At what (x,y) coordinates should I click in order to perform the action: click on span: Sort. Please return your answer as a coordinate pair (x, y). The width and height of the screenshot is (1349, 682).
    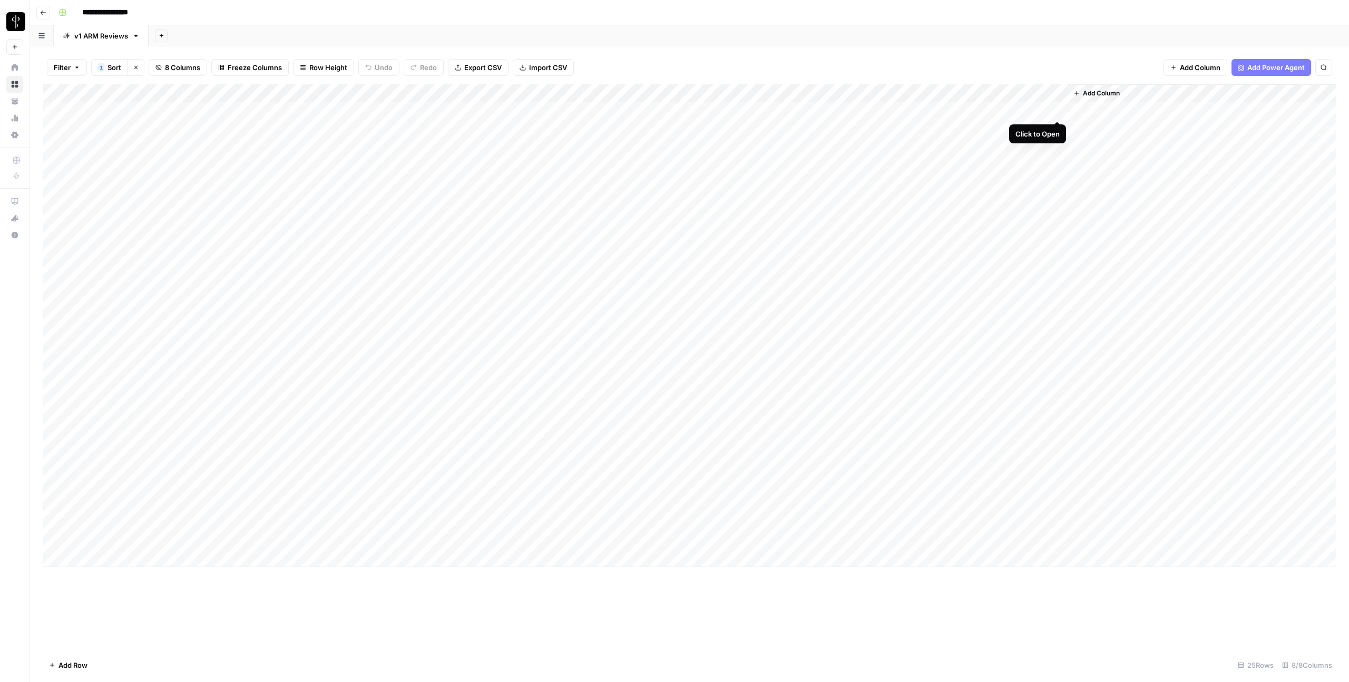
    Looking at the image, I should click on (114, 67).